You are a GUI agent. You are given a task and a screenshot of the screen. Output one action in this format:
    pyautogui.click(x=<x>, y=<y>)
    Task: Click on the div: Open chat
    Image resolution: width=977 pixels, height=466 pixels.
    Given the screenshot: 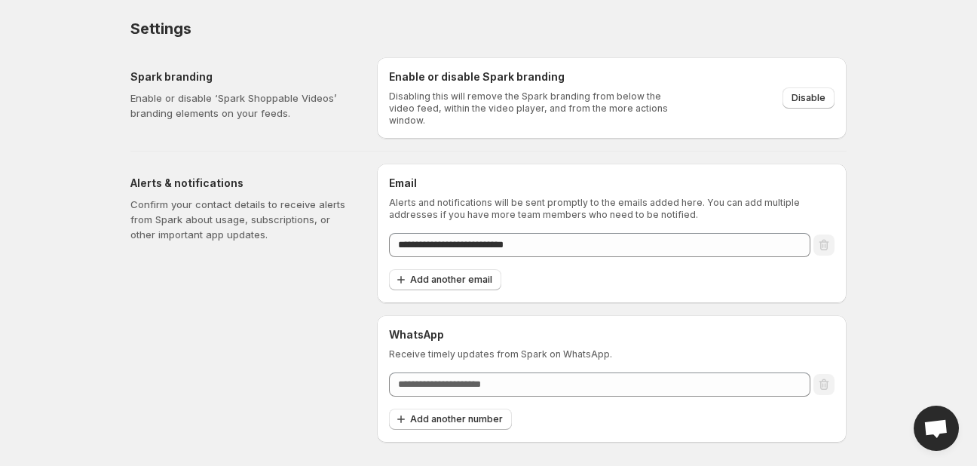 What is the action you would take?
    pyautogui.click(x=936, y=428)
    